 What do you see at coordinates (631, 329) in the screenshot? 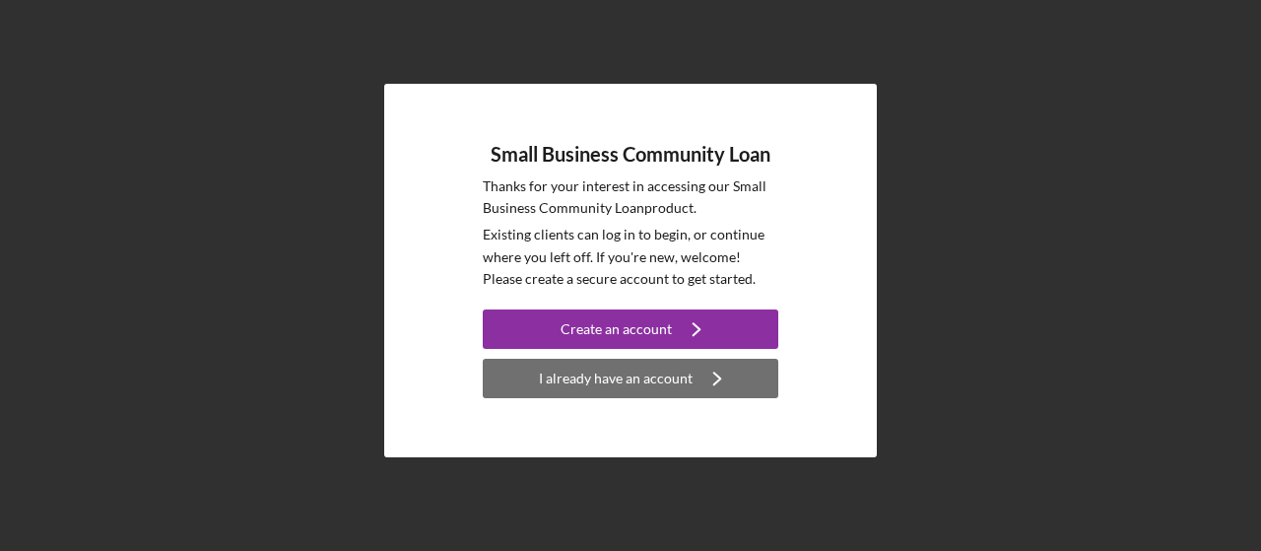
I see `button: Create an account` at bounding box center [631, 329].